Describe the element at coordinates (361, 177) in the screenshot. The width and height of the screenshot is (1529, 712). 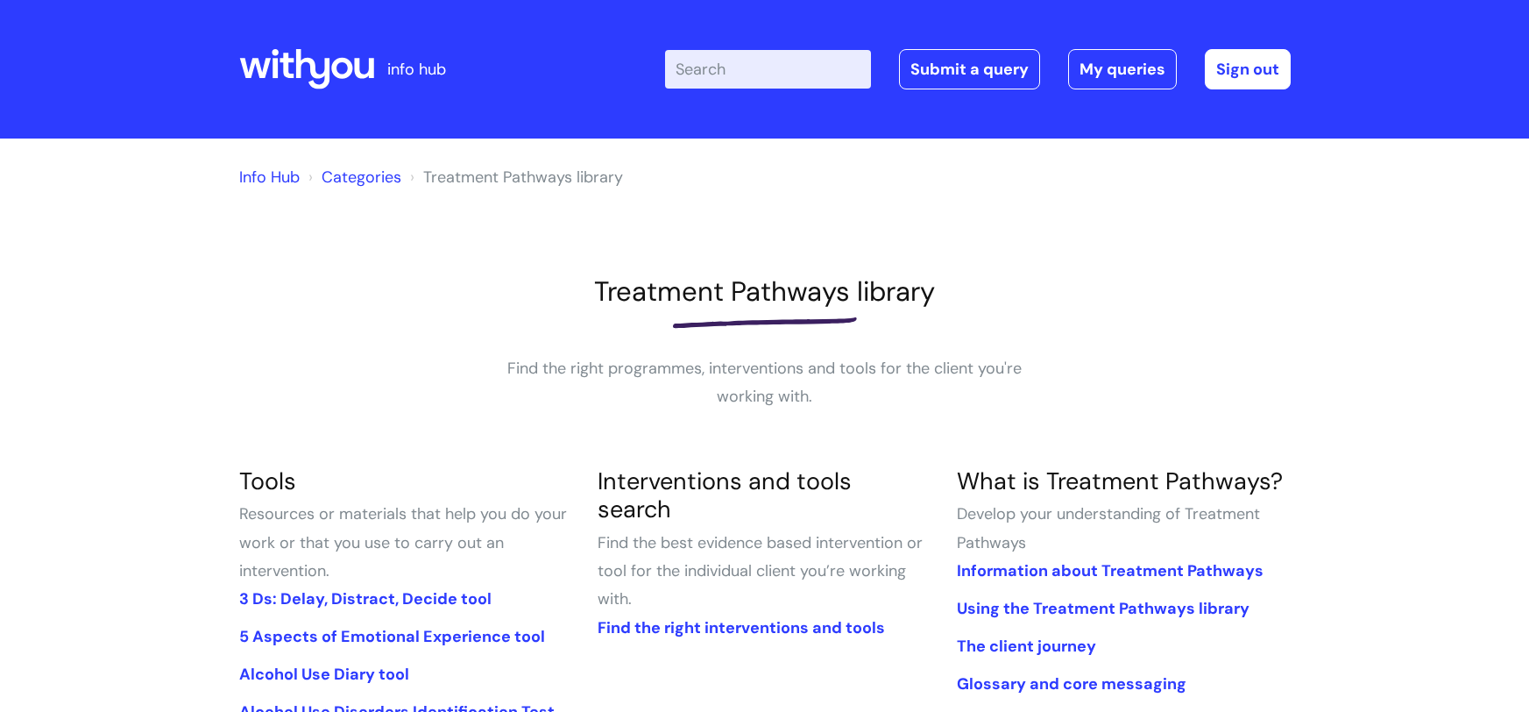
I see `a: Categories` at that location.